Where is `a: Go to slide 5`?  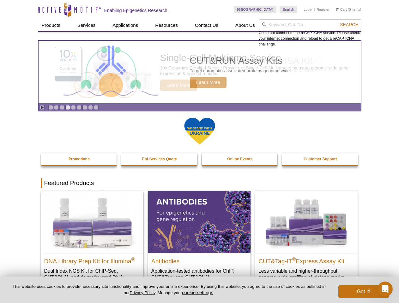
a: Go to slide 5 is located at coordinates (73, 107).